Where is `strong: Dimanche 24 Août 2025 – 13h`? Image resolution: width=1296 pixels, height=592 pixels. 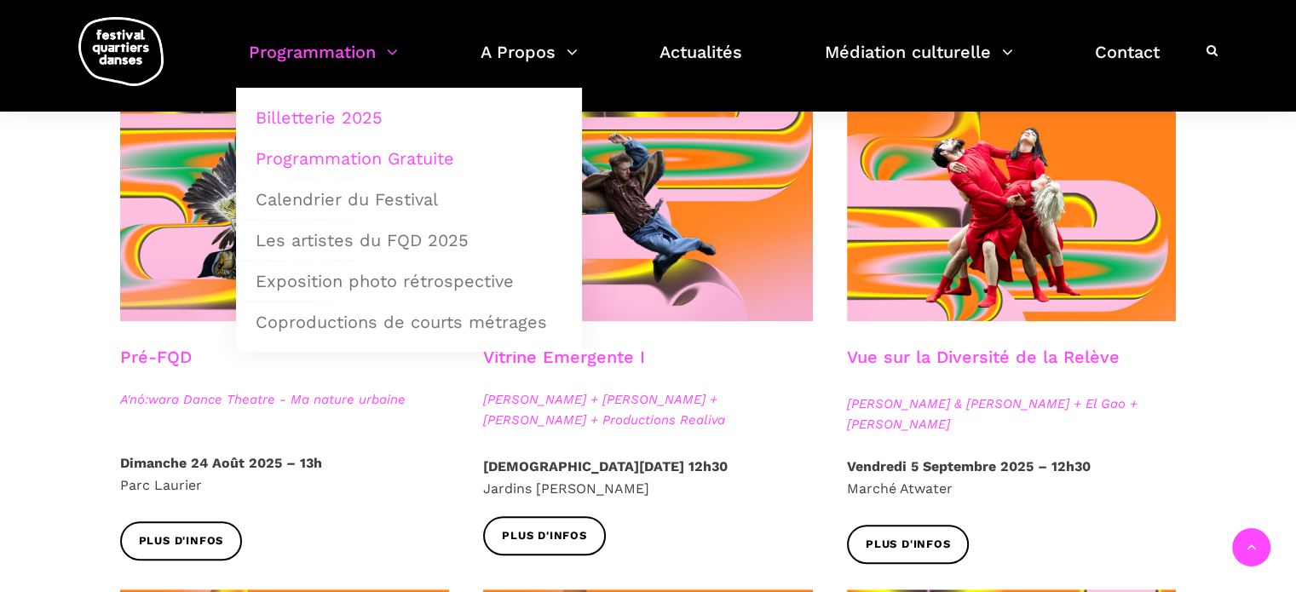
strong: Dimanche 24 Août 2025 – 13h is located at coordinates (221, 463).